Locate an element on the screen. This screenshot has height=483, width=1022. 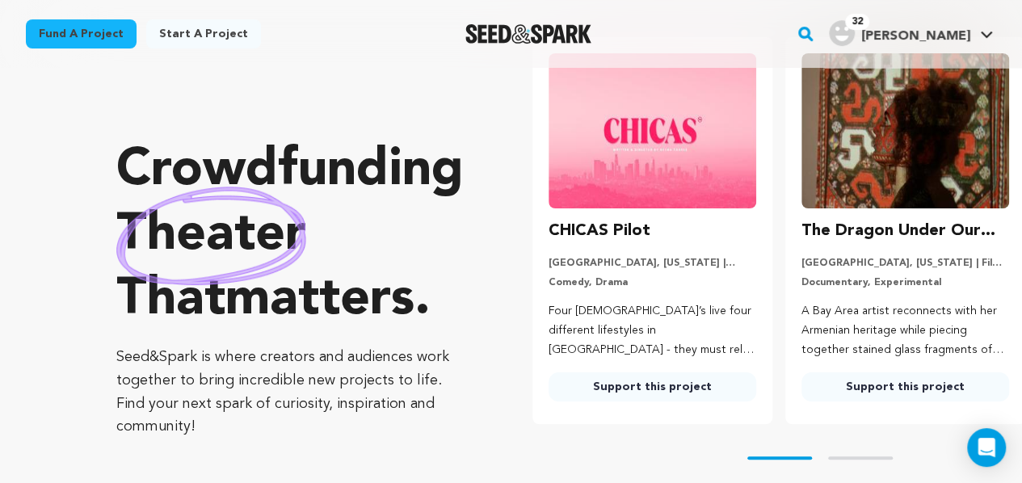
span: 32 is located at coordinates (857, 22).